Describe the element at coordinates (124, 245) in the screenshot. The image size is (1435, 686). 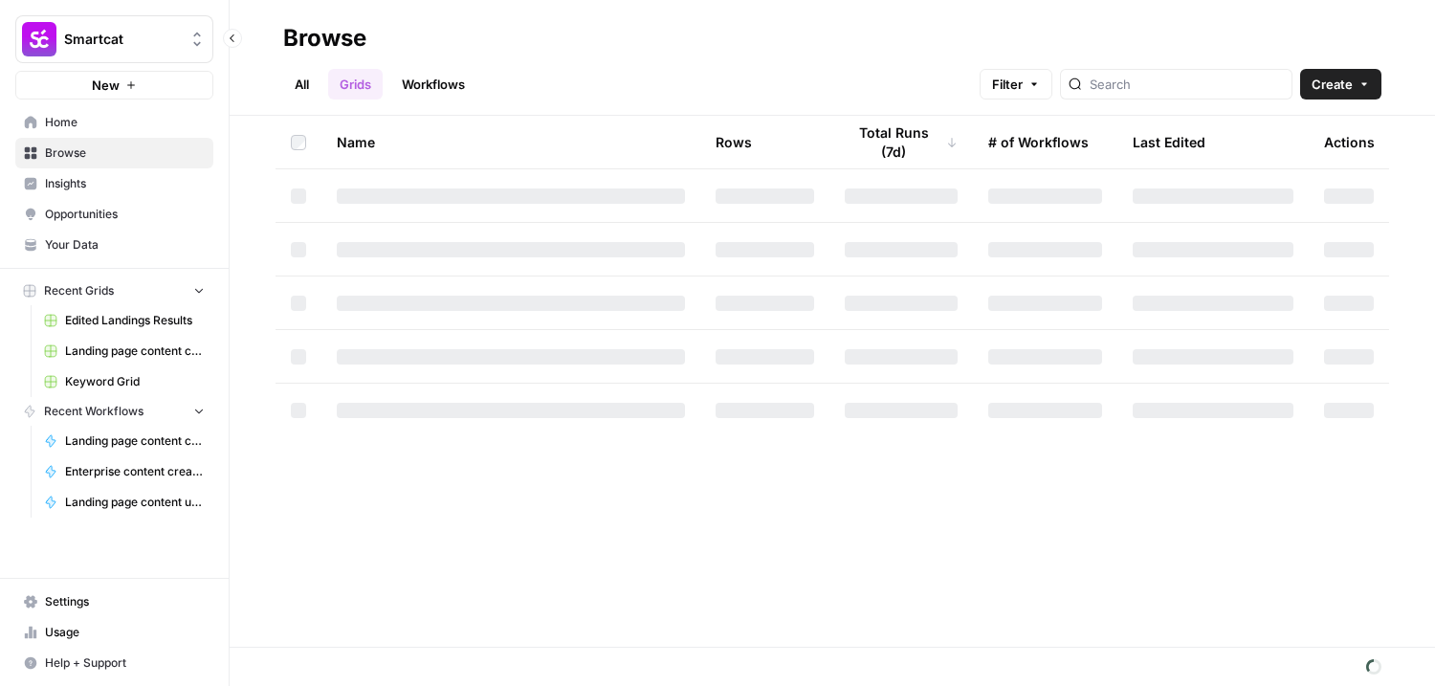
I see `span: Your Data` at that location.